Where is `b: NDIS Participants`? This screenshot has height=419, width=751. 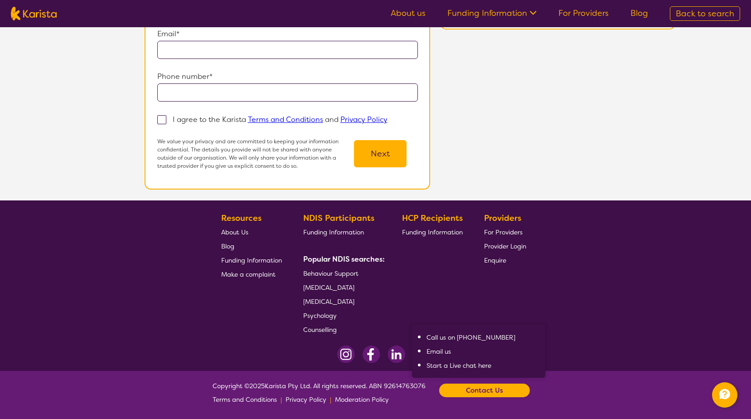
b: NDIS Participants is located at coordinates (338, 218).